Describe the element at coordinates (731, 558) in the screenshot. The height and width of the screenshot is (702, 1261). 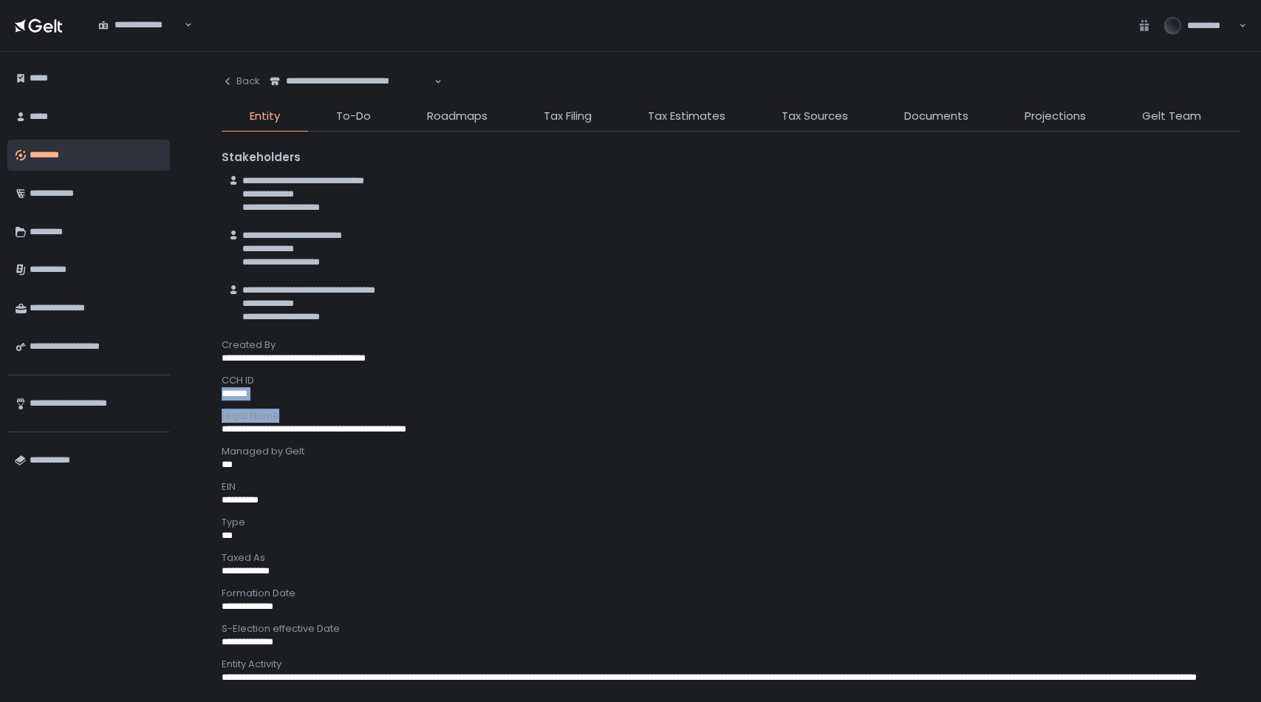
I see `div: Taxed As` at that location.